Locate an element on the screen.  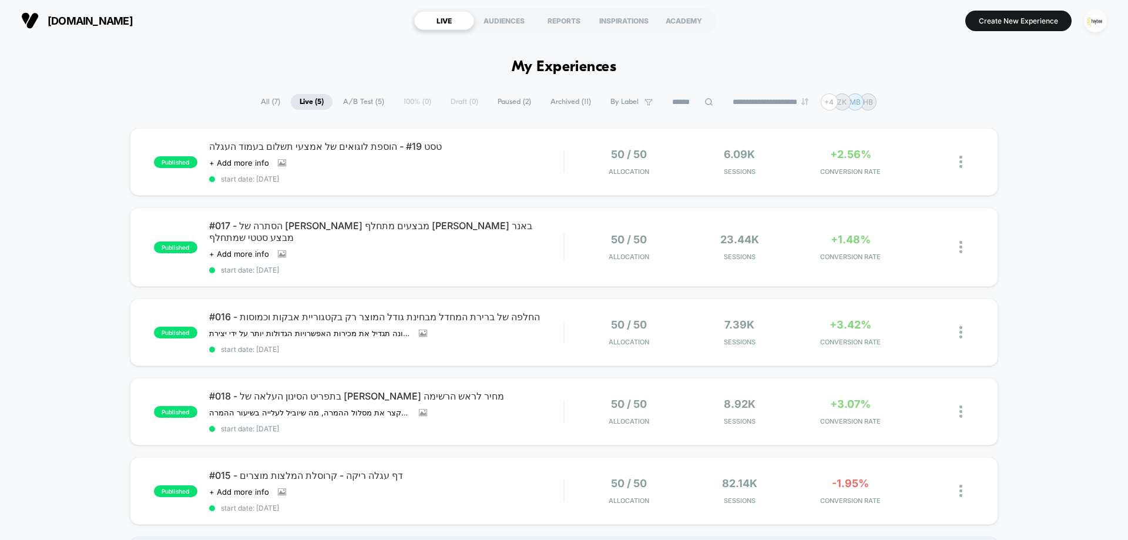
span: By Label is located at coordinates (625, 102).